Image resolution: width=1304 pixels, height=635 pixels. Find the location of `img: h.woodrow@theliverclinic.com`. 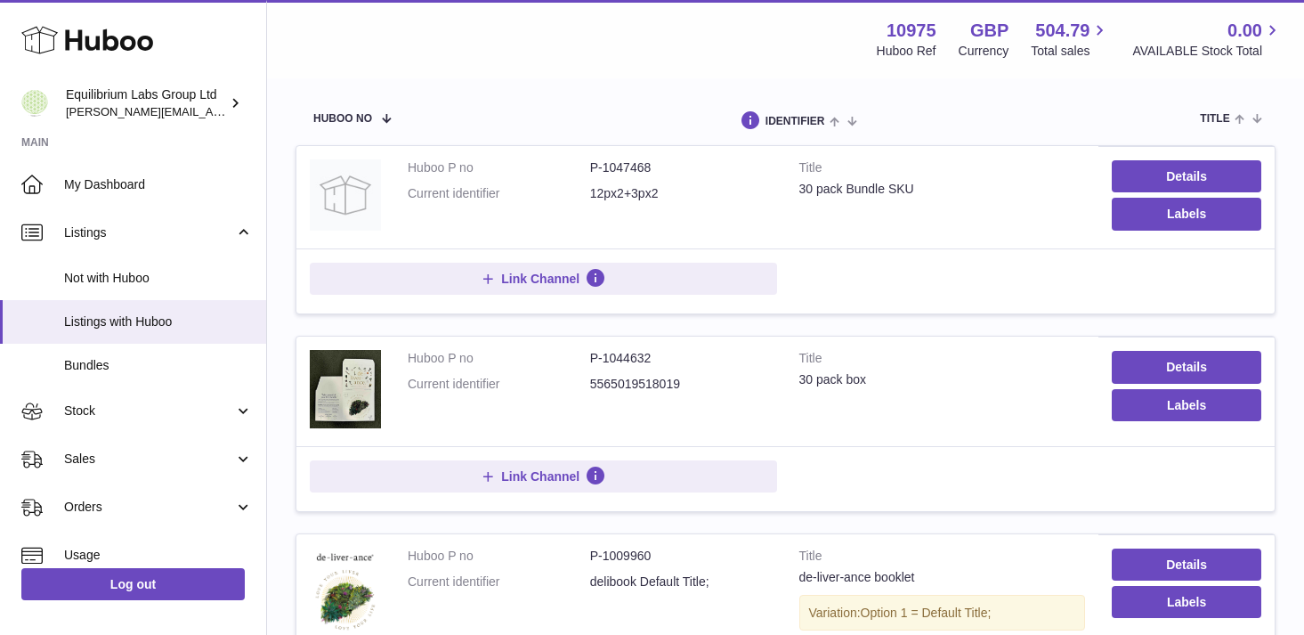

img: h.woodrow@theliverclinic.com is located at coordinates (35, 103).